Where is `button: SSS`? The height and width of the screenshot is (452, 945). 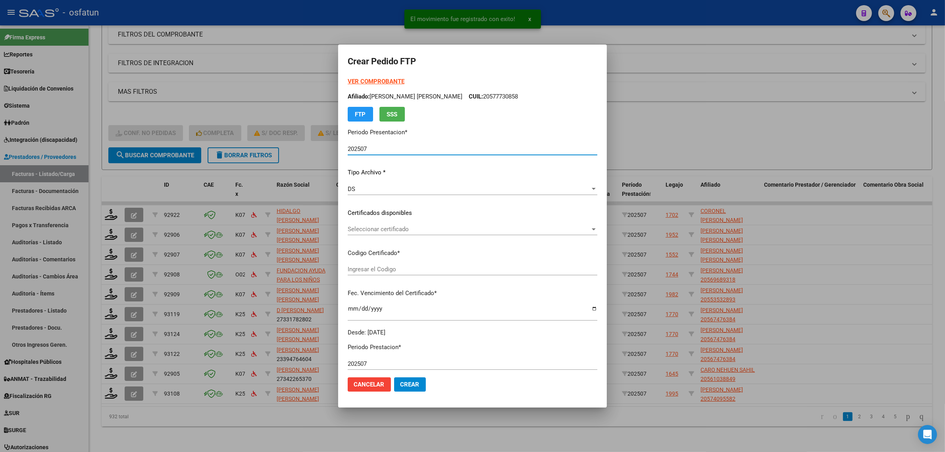 button: SSS is located at coordinates (392, 114).